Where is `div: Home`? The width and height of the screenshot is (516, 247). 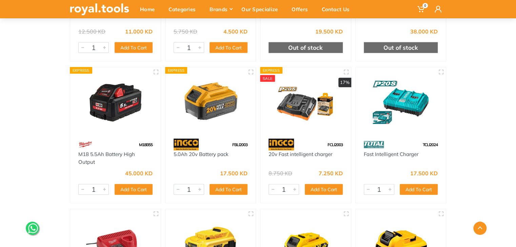
div: Home is located at coordinates (149, 9).